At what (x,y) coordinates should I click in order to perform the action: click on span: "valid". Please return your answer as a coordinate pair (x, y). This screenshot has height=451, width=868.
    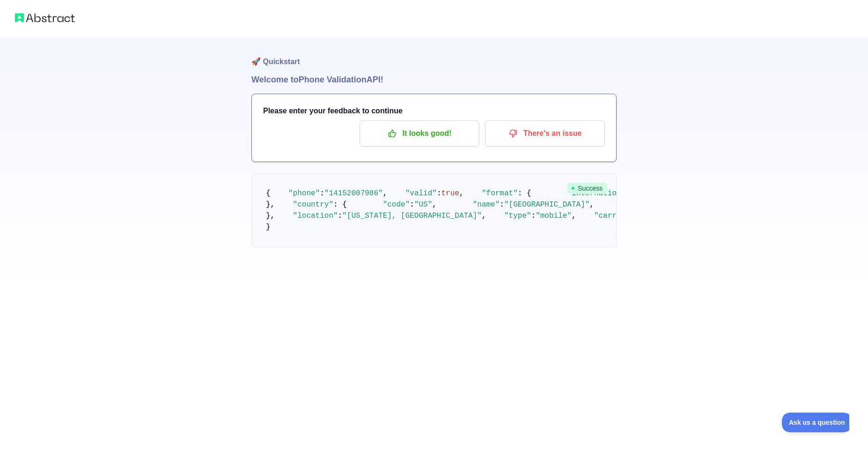
    Looking at the image, I should click on (421, 193).